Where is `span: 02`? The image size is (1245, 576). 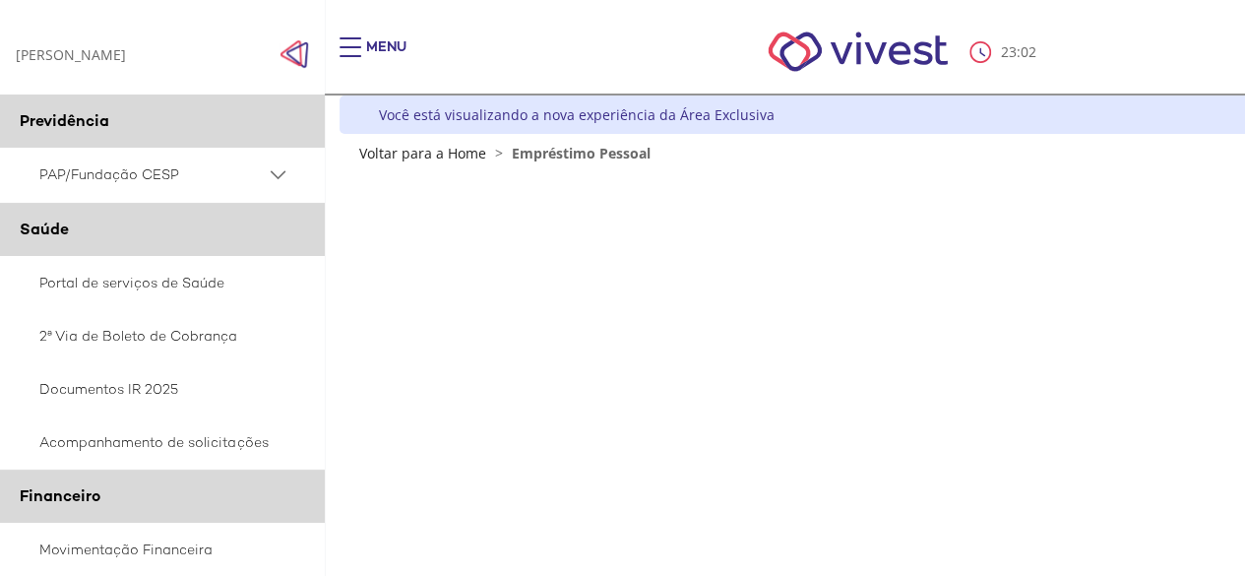
span: 02 is located at coordinates (1029, 51).